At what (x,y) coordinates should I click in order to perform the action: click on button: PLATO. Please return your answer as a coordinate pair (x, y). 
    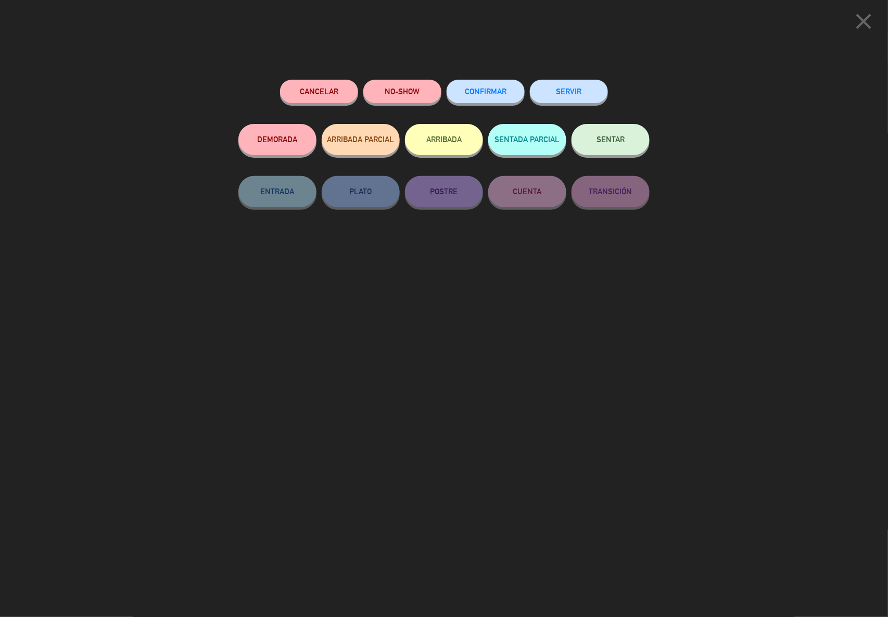
    Looking at the image, I should click on (361, 192).